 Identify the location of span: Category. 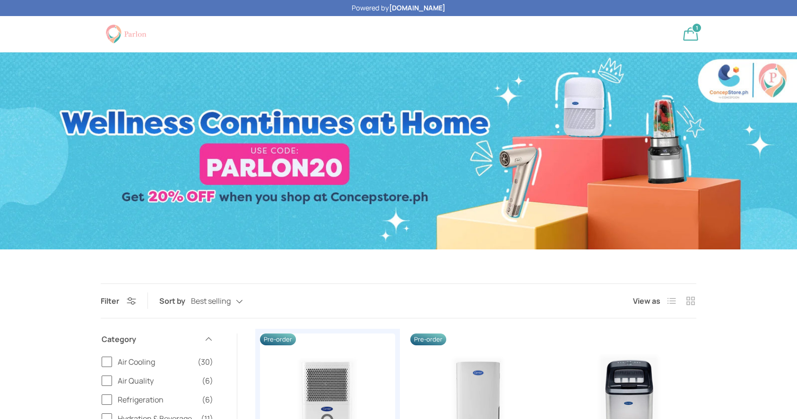
(150, 340).